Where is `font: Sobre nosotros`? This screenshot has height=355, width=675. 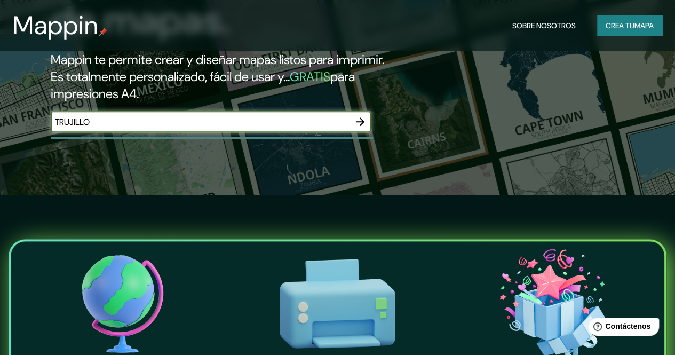 font: Sobre nosotros is located at coordinates (544, 26).